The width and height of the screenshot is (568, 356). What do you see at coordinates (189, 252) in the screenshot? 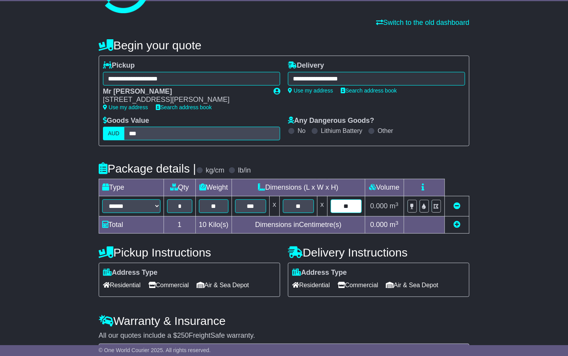
I see `h4: Pickup Instructions` at bounding box center [189, 252].